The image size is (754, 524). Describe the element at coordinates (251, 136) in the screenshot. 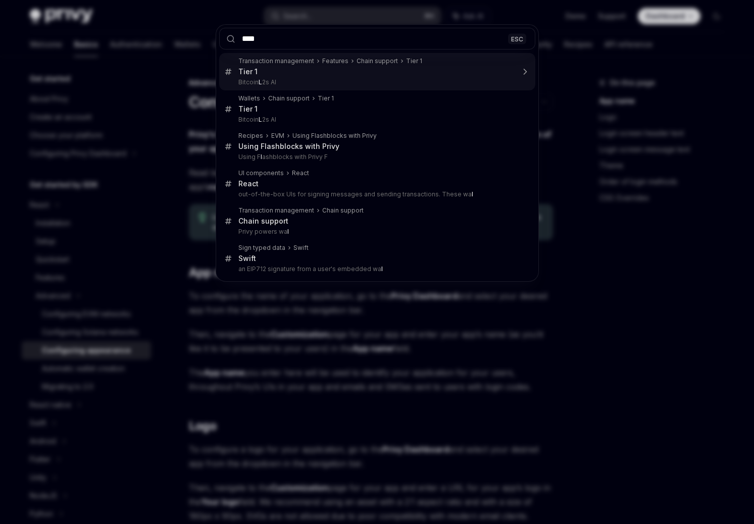

I see `div: Recipes` at that location.